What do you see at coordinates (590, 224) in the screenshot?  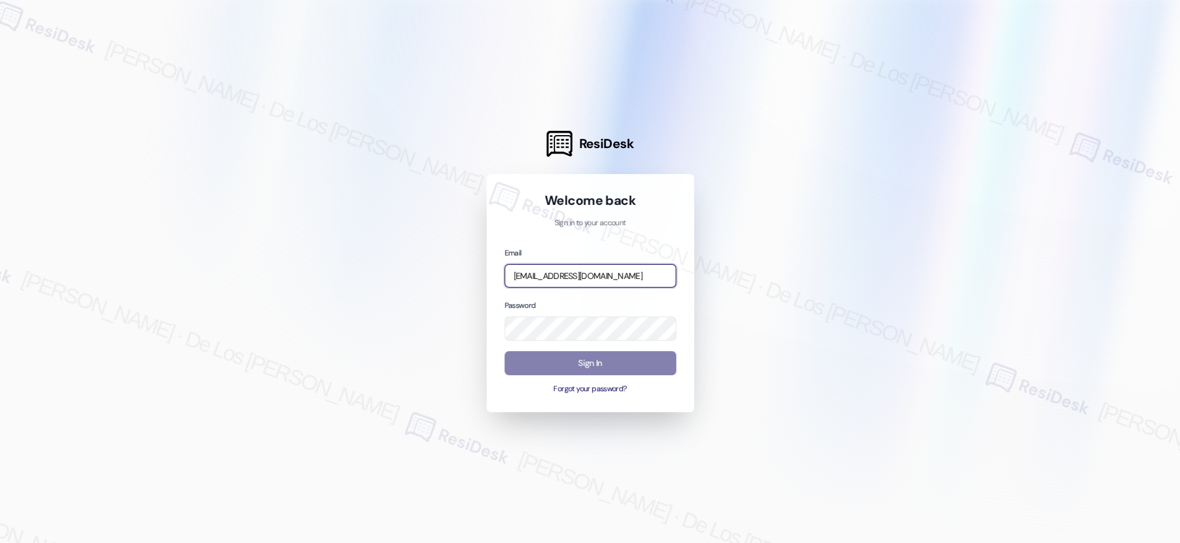 I see `p: Sign in to your account` at bounding box center [590, 224].